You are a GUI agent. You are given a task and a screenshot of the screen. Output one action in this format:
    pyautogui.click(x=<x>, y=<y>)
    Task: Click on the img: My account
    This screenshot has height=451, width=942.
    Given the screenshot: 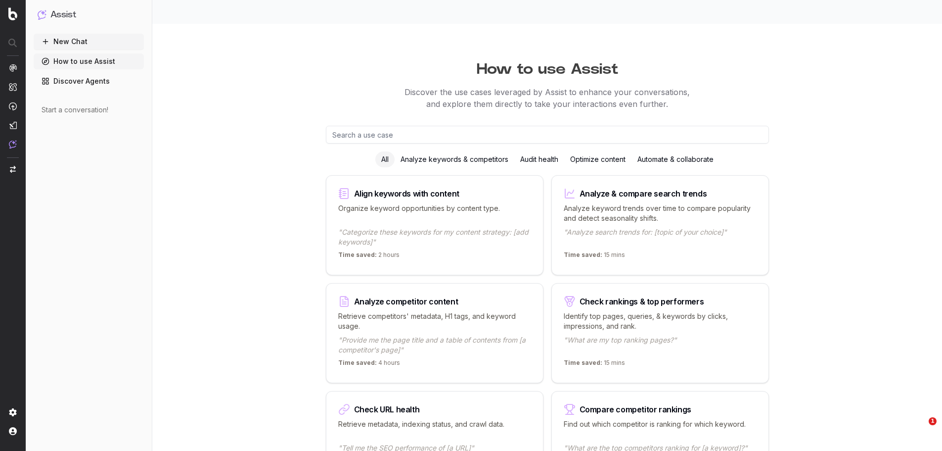 What is the action you would take?
    pyautogui.click(x=13, y=431)
    